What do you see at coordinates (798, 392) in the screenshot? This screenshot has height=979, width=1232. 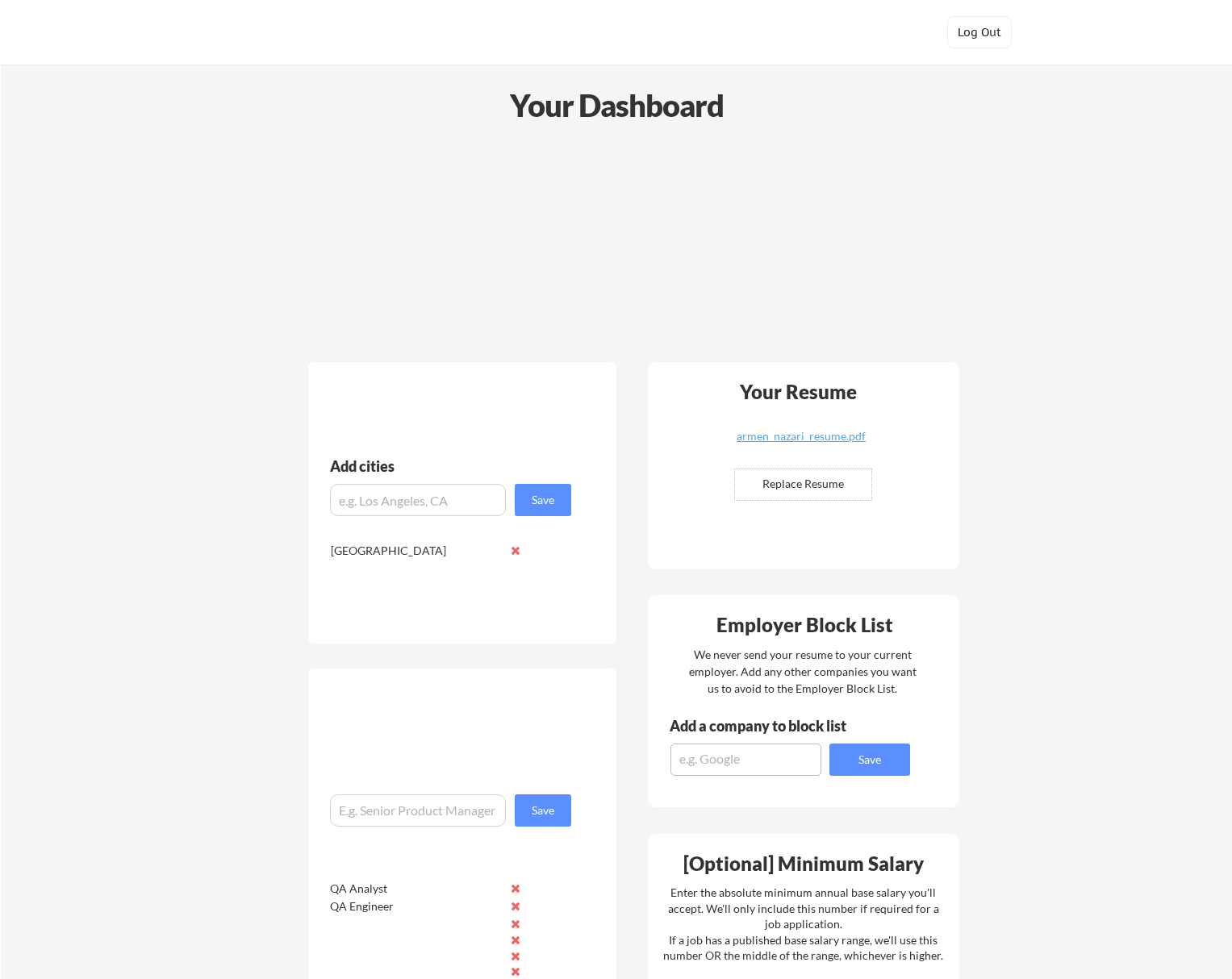 I see `div: Your Resume` at bounding box center [798, 392].